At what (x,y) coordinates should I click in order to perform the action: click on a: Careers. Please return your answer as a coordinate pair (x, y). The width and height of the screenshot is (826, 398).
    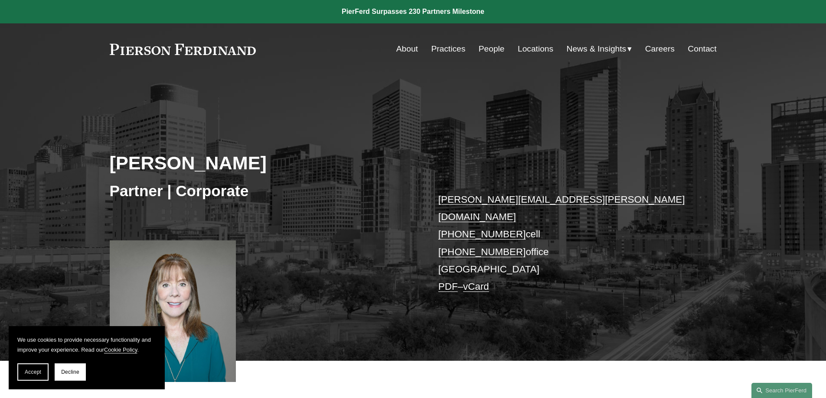
    Looking at the image, I should click on (660, 49).